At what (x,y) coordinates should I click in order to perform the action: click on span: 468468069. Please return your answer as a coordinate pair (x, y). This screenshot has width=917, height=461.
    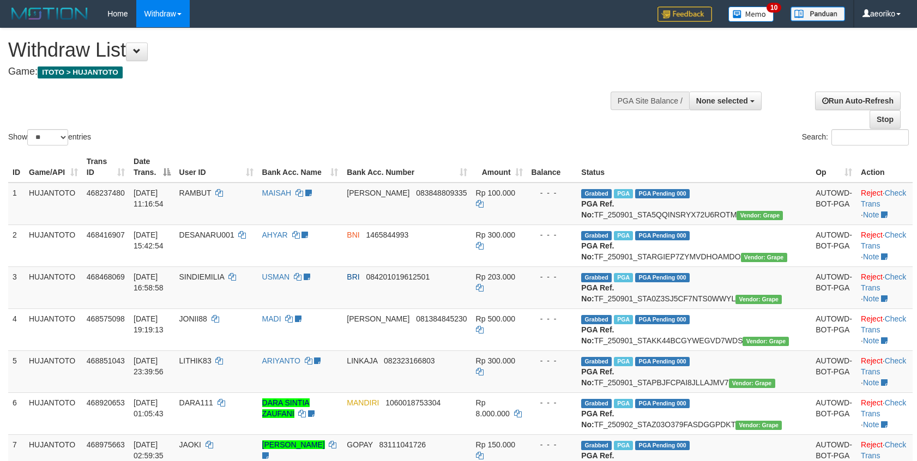
    Looking at the image, I should click on (106, 277).